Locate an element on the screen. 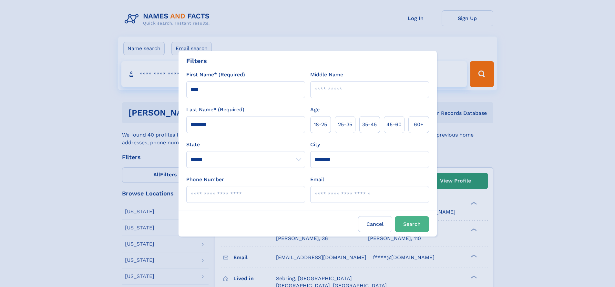 The image size is (615, 287). label: City is located at coordinates (315, 144).